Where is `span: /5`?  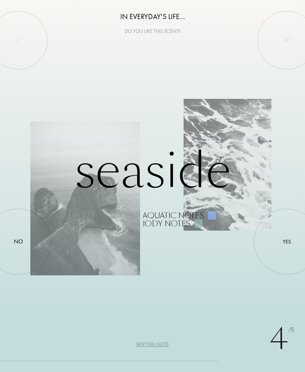 span: /5 is located at coordinates (291, 330).